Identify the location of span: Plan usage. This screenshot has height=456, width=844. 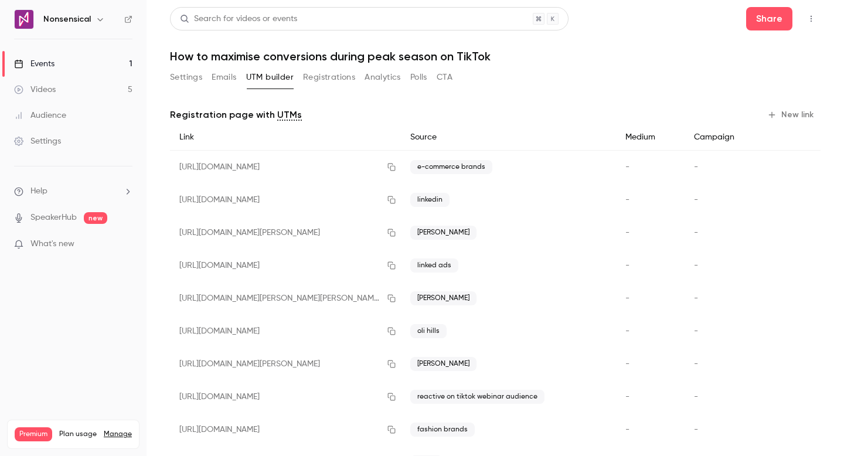
(78, 434).